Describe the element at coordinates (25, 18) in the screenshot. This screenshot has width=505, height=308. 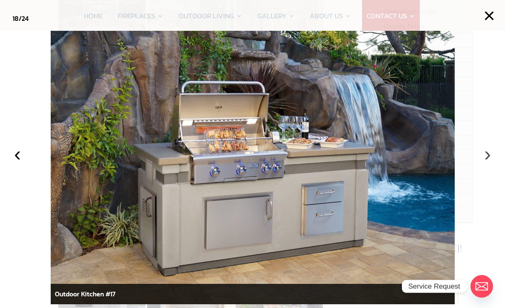
I see `span: 24` at that location.